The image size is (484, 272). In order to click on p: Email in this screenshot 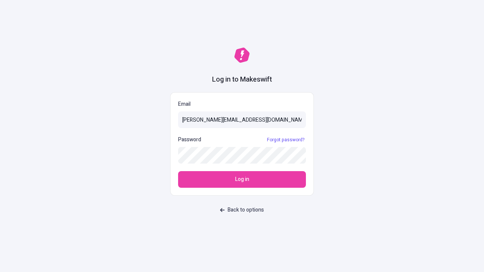, I will do `click(242, 104)`.